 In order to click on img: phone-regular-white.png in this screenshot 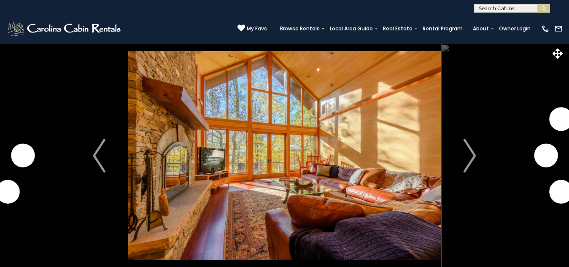, I will do `click(546, 29)`.